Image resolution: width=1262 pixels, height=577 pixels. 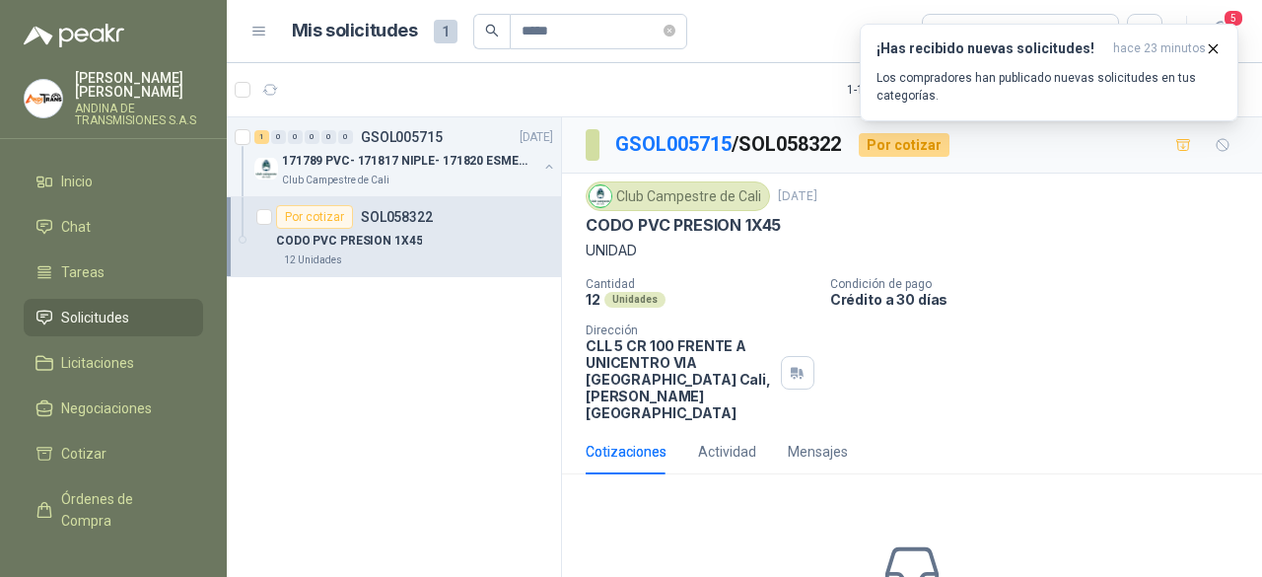 I want to click on div: Mensajes, so click(x=817, y=451).